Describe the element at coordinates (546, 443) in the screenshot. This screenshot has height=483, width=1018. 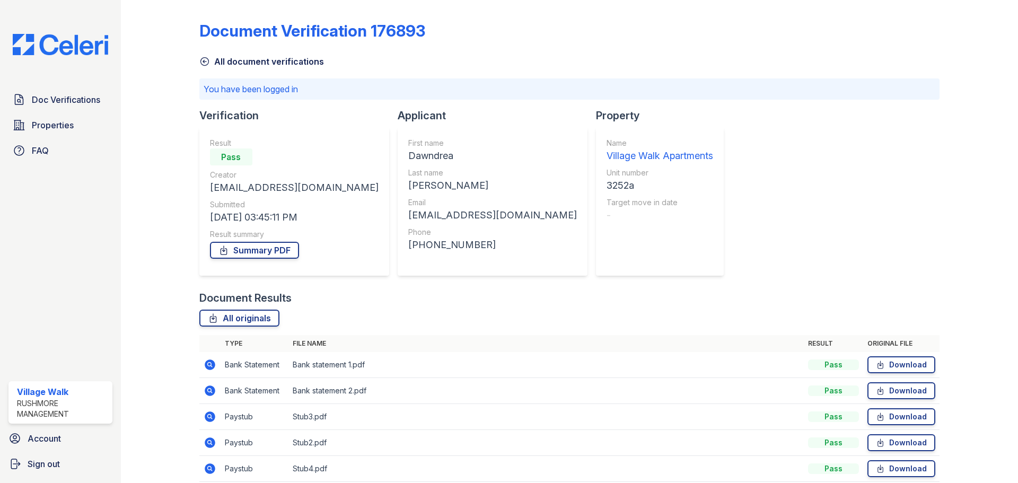
I see `td: Stub2.pdf` at that location.